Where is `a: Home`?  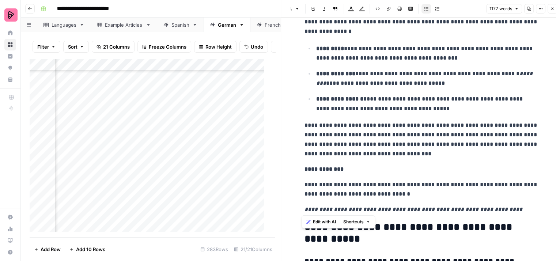
a: Home is located at coordinates (10, 33).